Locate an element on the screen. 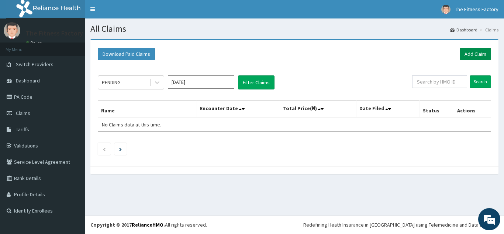 The height and width of the screenshot is (234, 504). img: d_794563401_company_1708531726252_794563401 is located at coordinates (22, 46).